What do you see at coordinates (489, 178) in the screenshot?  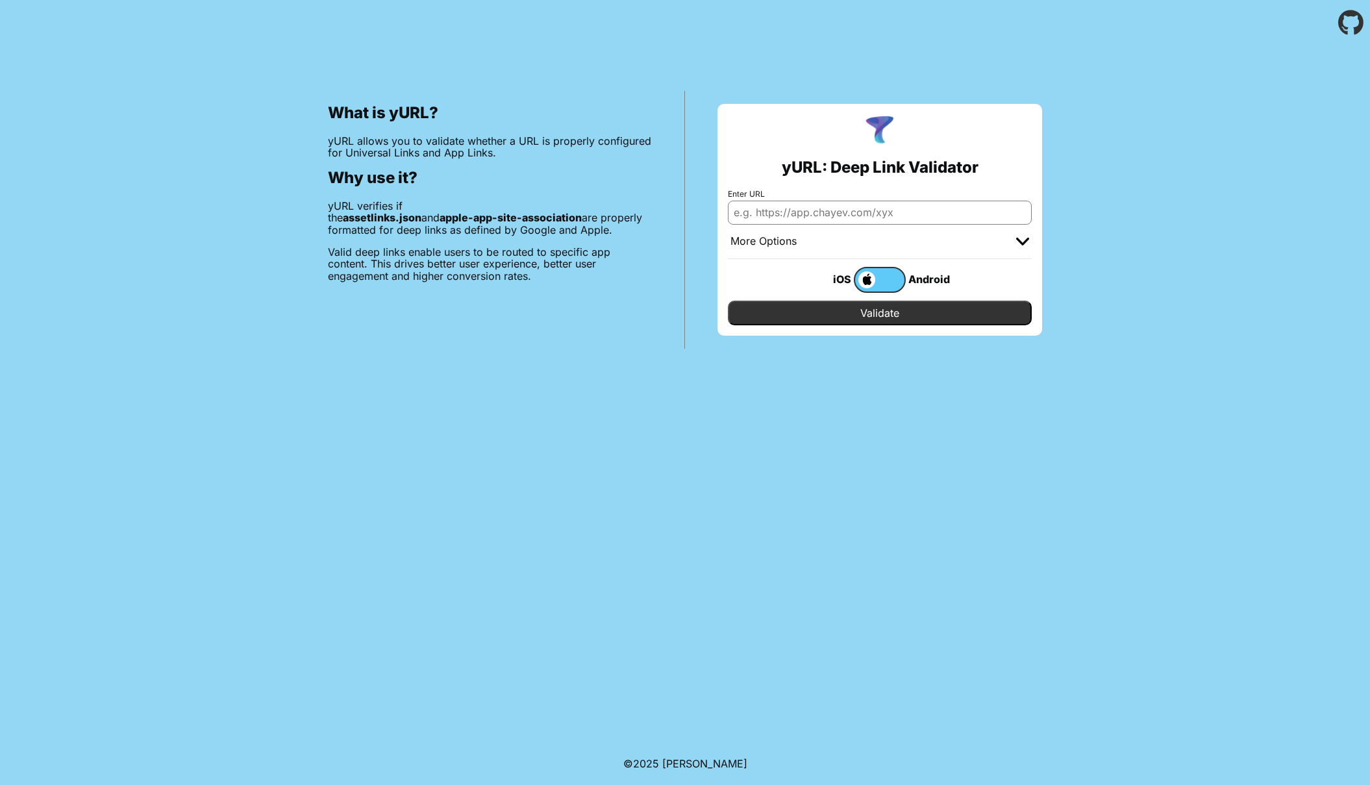 I see `h2: Why use it?` at bounding box center [489, 178].